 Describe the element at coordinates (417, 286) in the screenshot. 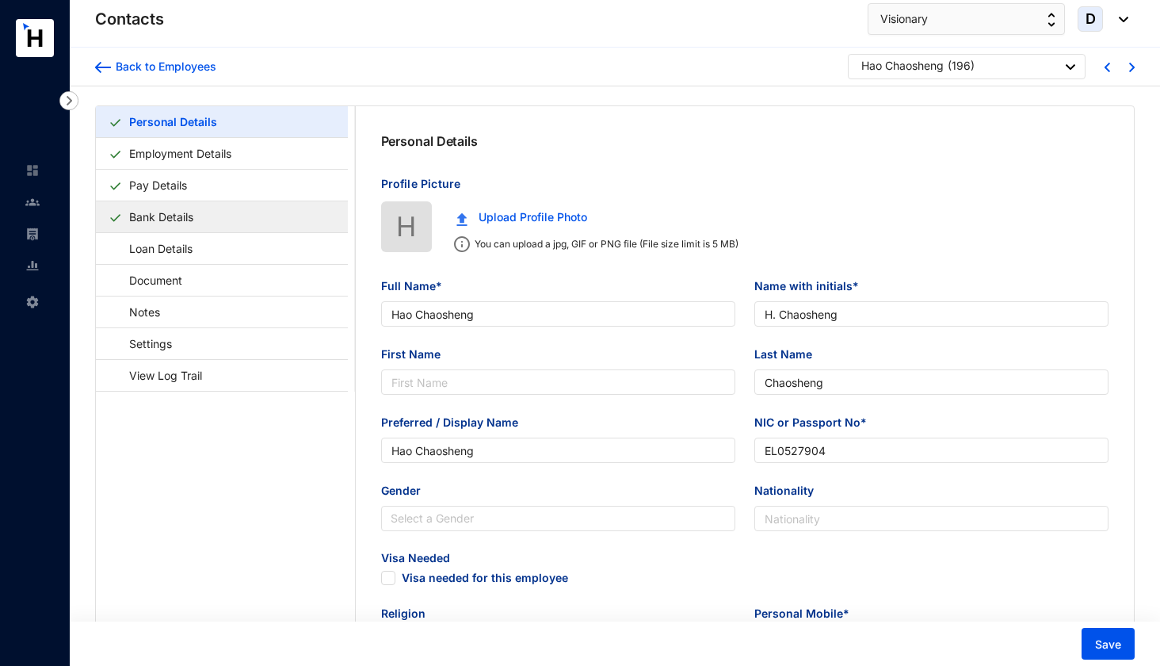

I see `label: Full Name*` at that location.